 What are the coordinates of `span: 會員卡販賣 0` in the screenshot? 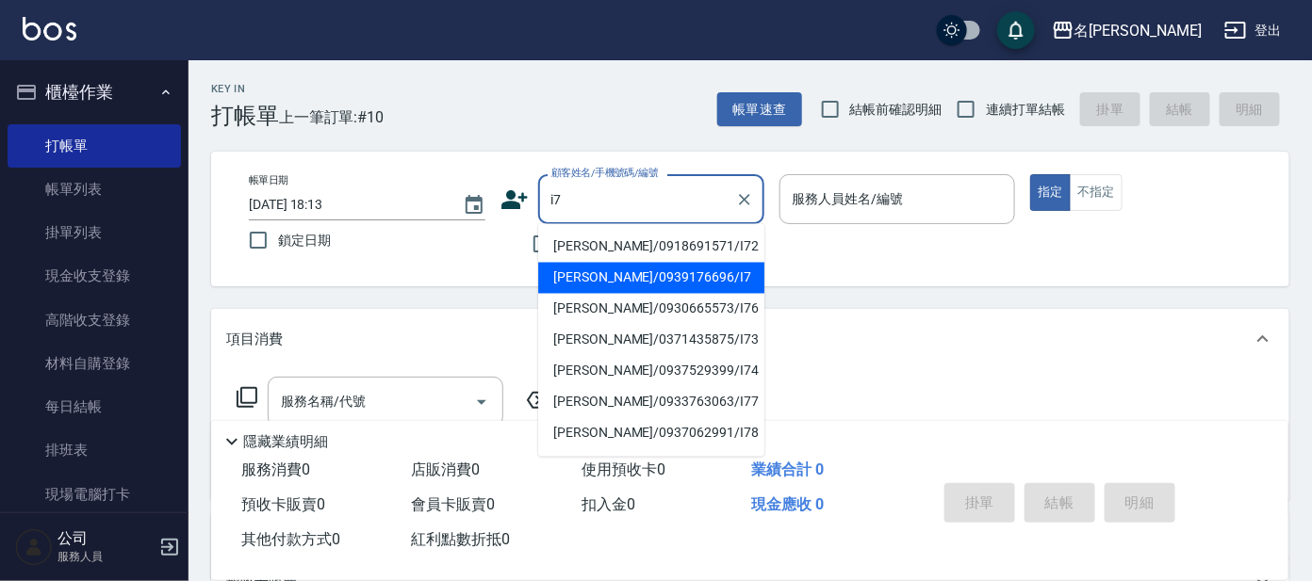 It's located at (453, 504).